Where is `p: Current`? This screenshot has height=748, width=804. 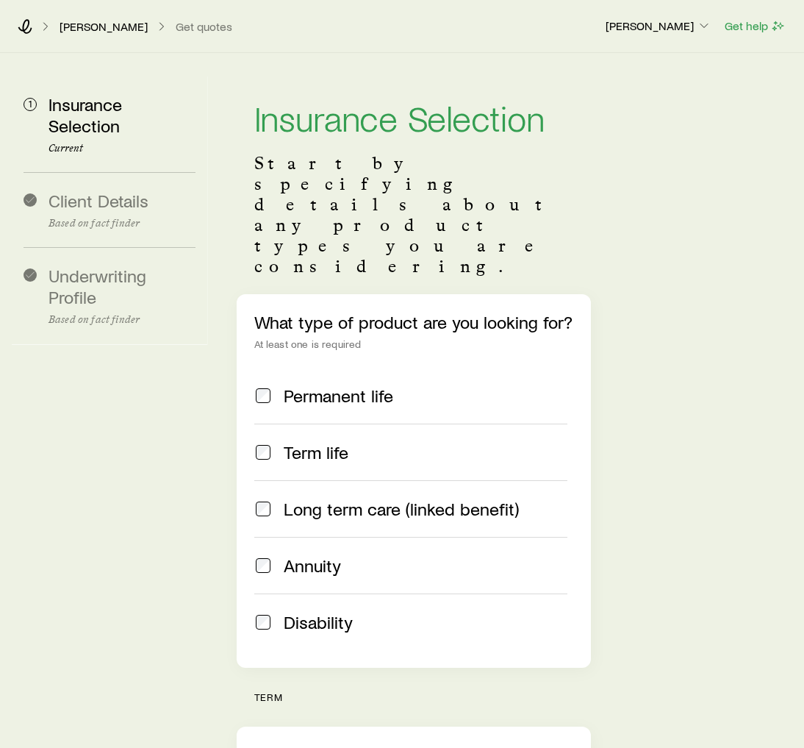 p: Current is located at coordinates (122, 149).